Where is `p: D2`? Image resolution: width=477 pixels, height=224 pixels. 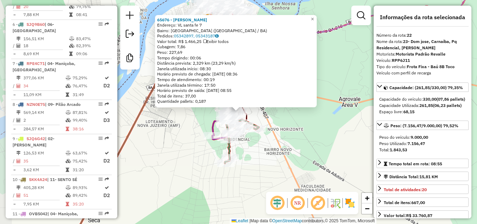
p: D2 is located at coordinates (107, 86).